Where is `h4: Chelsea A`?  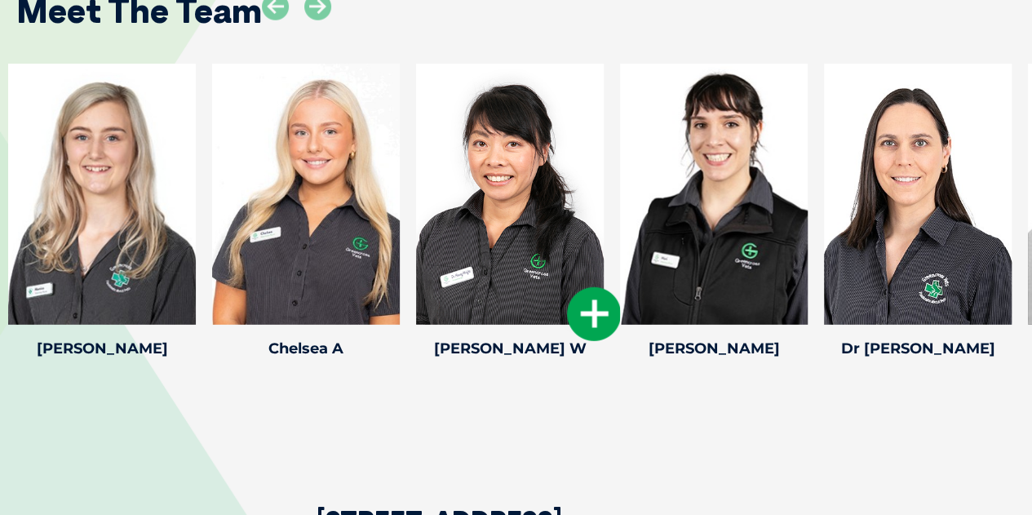 h4: Chelsea A is located at coordinates (306, 348).